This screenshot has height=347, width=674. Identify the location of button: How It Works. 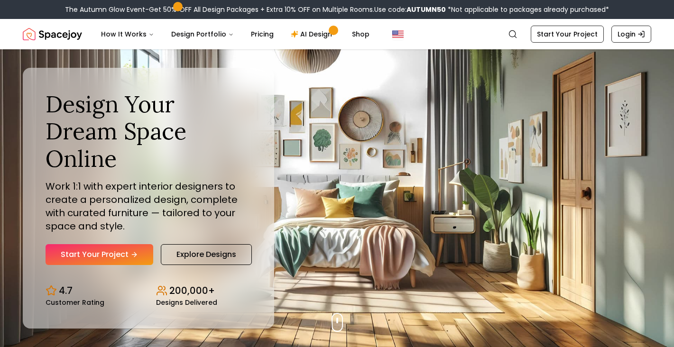
(128, 34).